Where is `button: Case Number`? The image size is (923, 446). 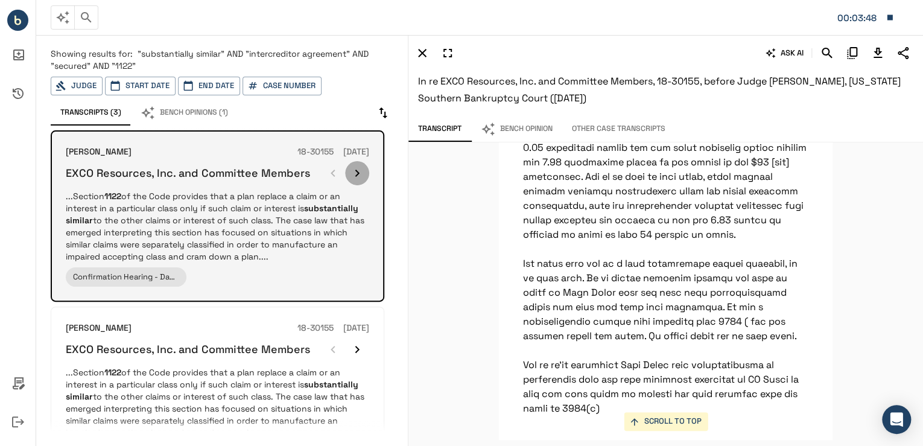 button: Case Number is located at coordinates (282, 86).